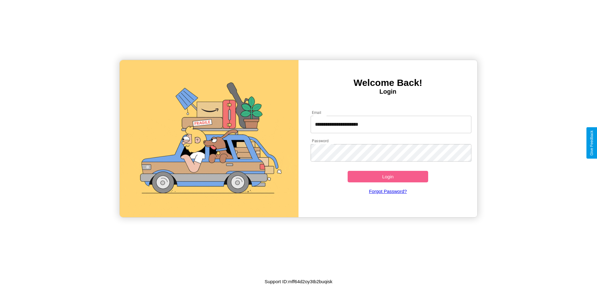  I want to click on img: gif, so click(209, 138).